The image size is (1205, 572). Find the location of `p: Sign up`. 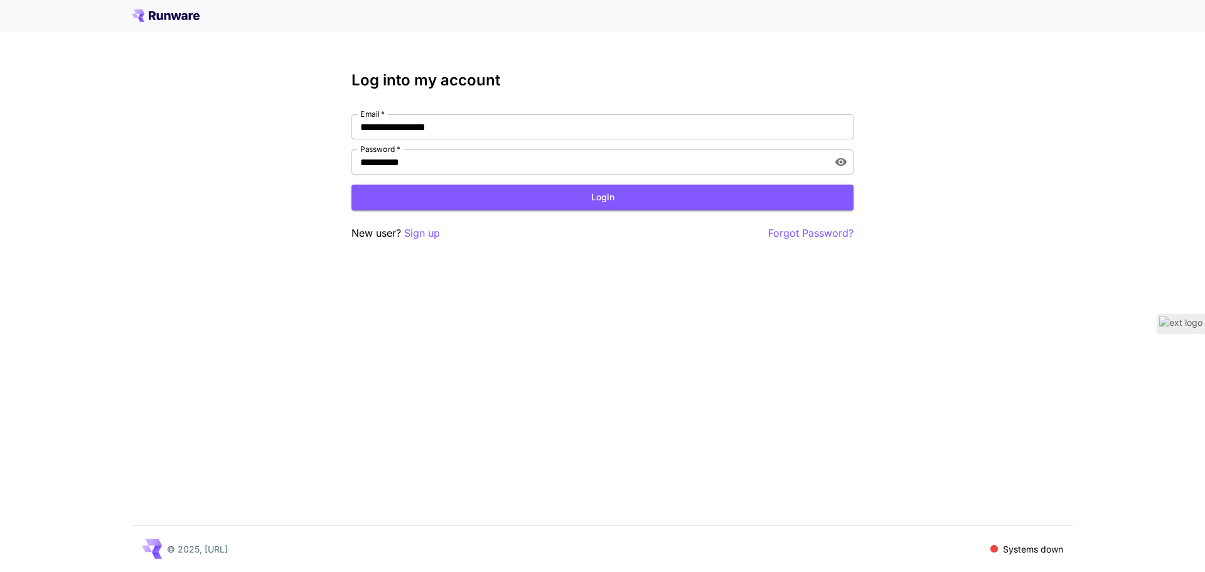

p: Sign up is located at coordinates (422, 233).